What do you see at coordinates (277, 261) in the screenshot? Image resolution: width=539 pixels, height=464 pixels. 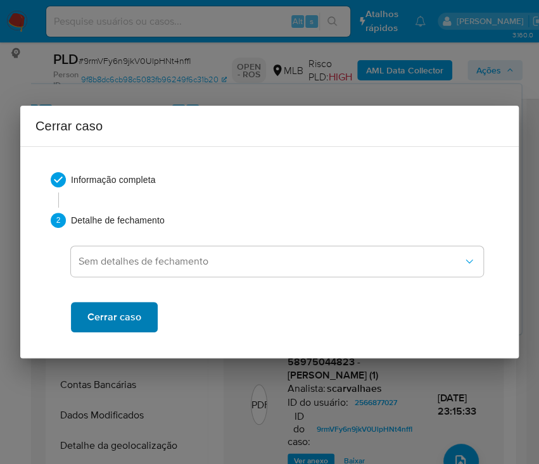 I see `button: dropdown-closure-detail` at bounding box center [277, 261].